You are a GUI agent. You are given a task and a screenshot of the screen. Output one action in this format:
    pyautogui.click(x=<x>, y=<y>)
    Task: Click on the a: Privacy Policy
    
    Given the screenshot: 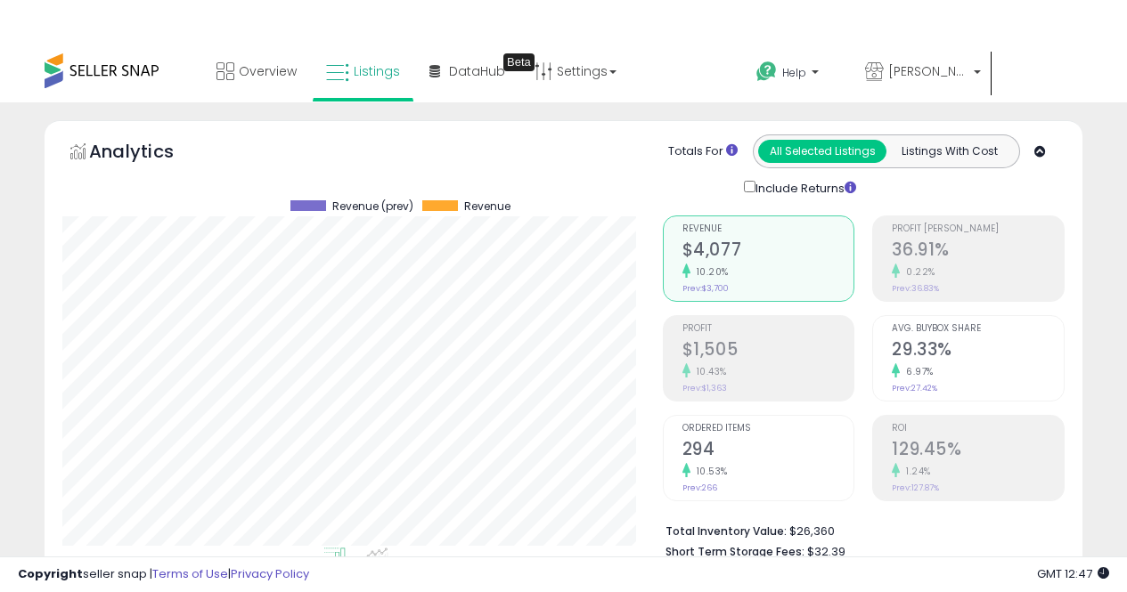 What is the action you would take?
    pyautogui.click(x=270, y=574)
    